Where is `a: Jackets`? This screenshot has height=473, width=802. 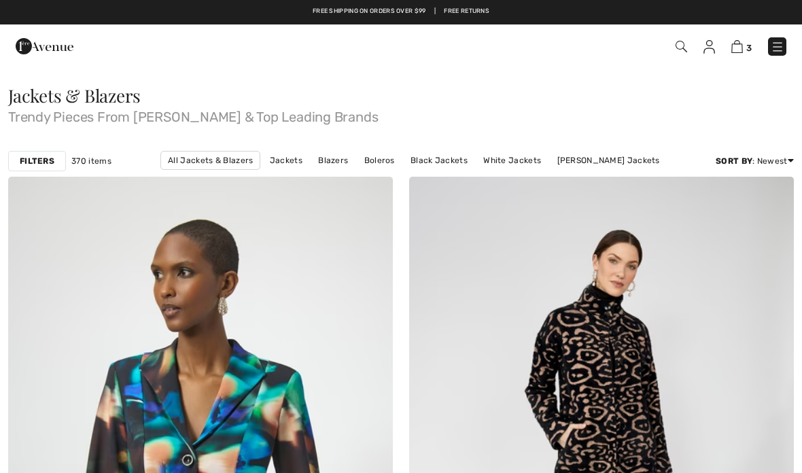 a: Jackets is located at coordinates (286, 160).